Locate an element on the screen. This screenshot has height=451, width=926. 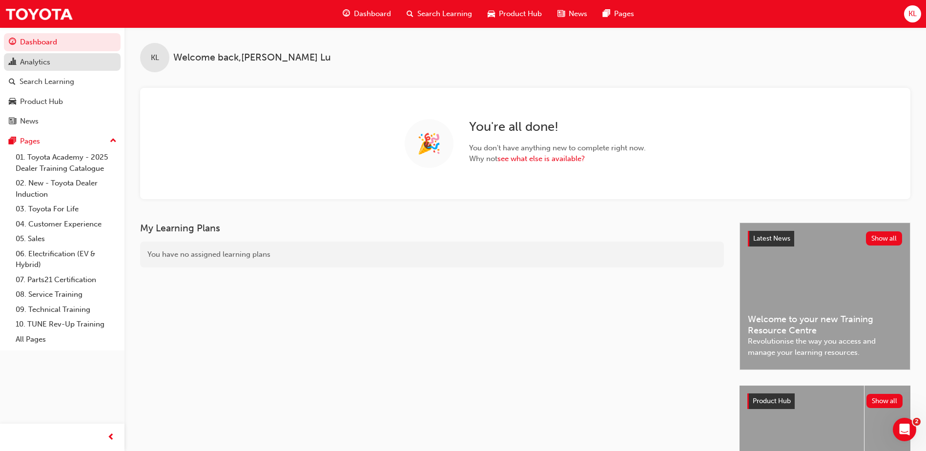
span: Search Learning is located at coordinates (445, 14).